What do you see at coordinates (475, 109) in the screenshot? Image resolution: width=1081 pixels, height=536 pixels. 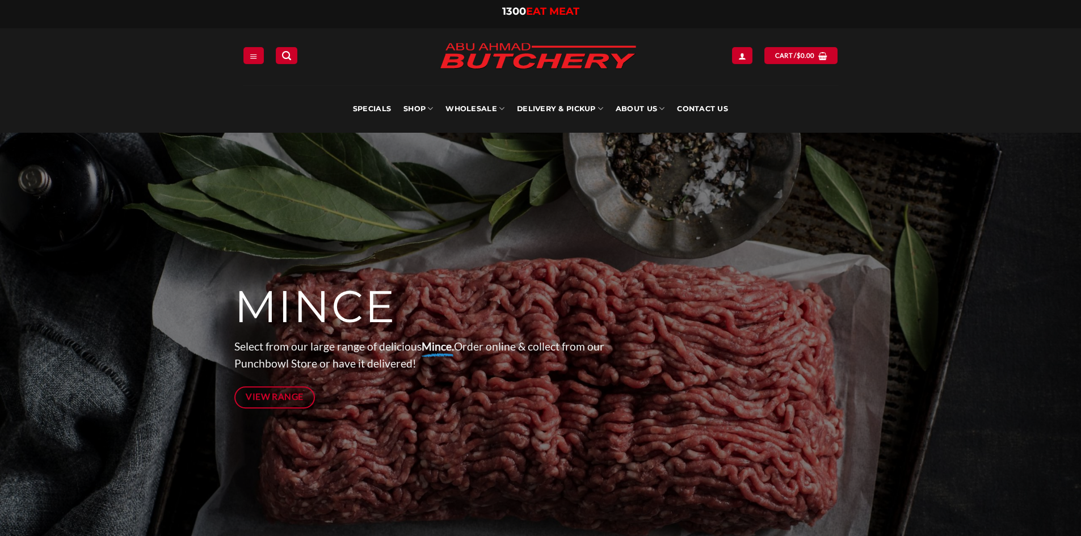 I see `a: Wholesale` at bounding box center [475, 109].